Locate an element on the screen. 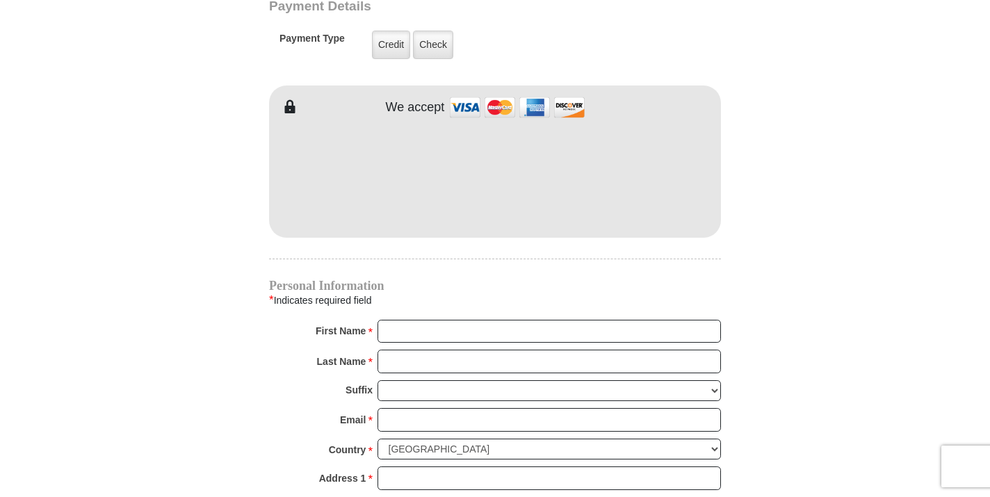 This screenshot has height=497, width=990. div: Indicates required field is located at coordinates (495, 300).